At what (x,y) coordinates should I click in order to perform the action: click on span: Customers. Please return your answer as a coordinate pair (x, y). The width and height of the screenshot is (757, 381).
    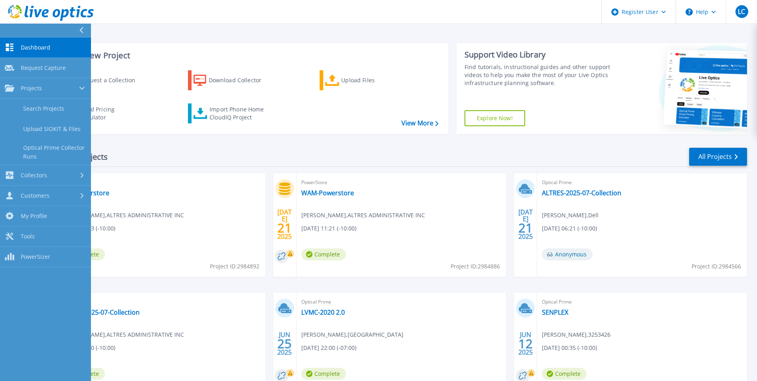
    Looking at the image, I should click on (35, 196).